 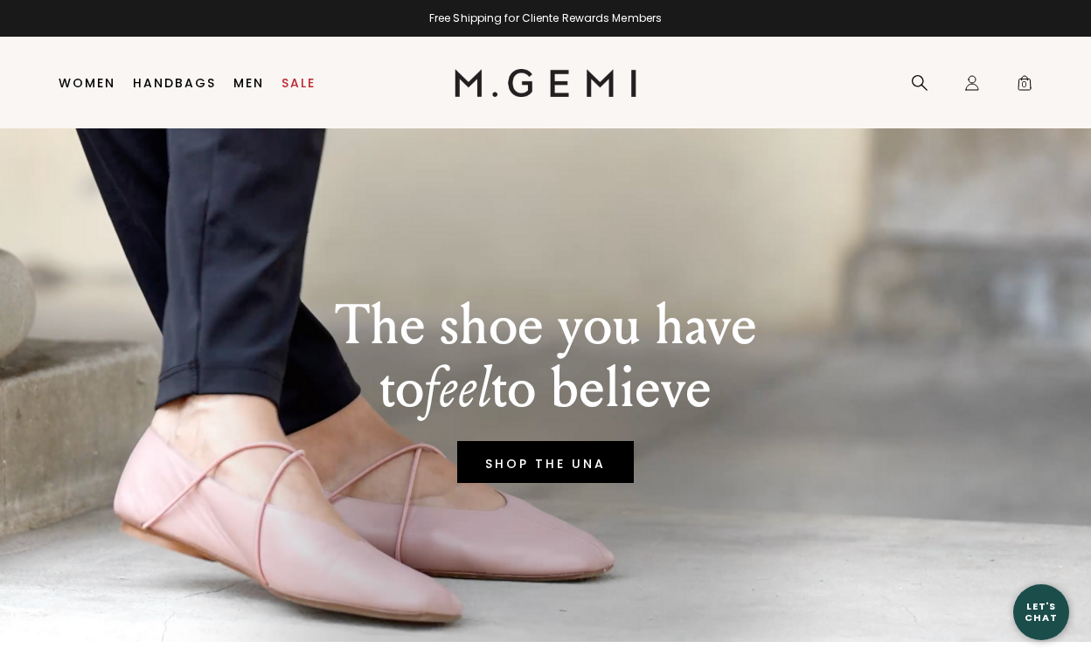 What do you see at coordinates (457, 388) in the screenshot?
I see `em: feel` at bounding box center [457, 388].